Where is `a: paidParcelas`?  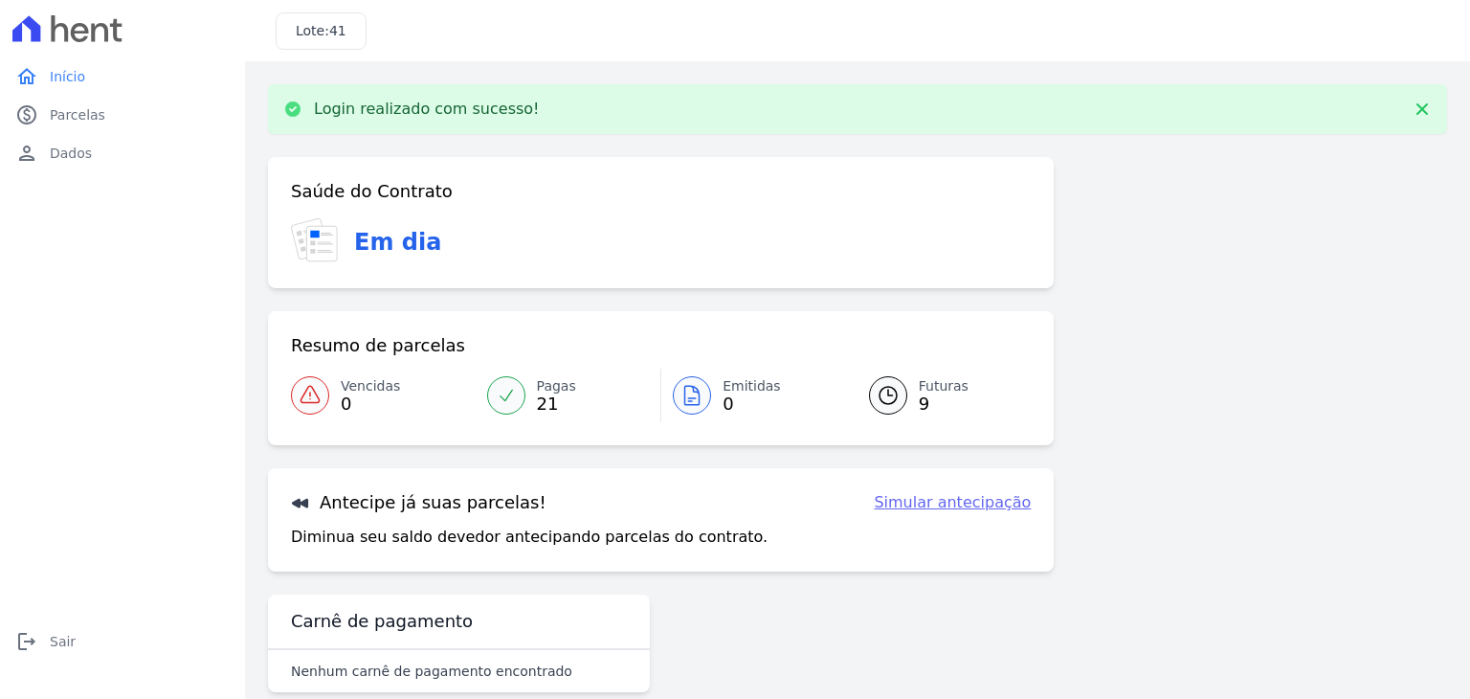
a: paidParcelas is located at coordinates (123, 115).